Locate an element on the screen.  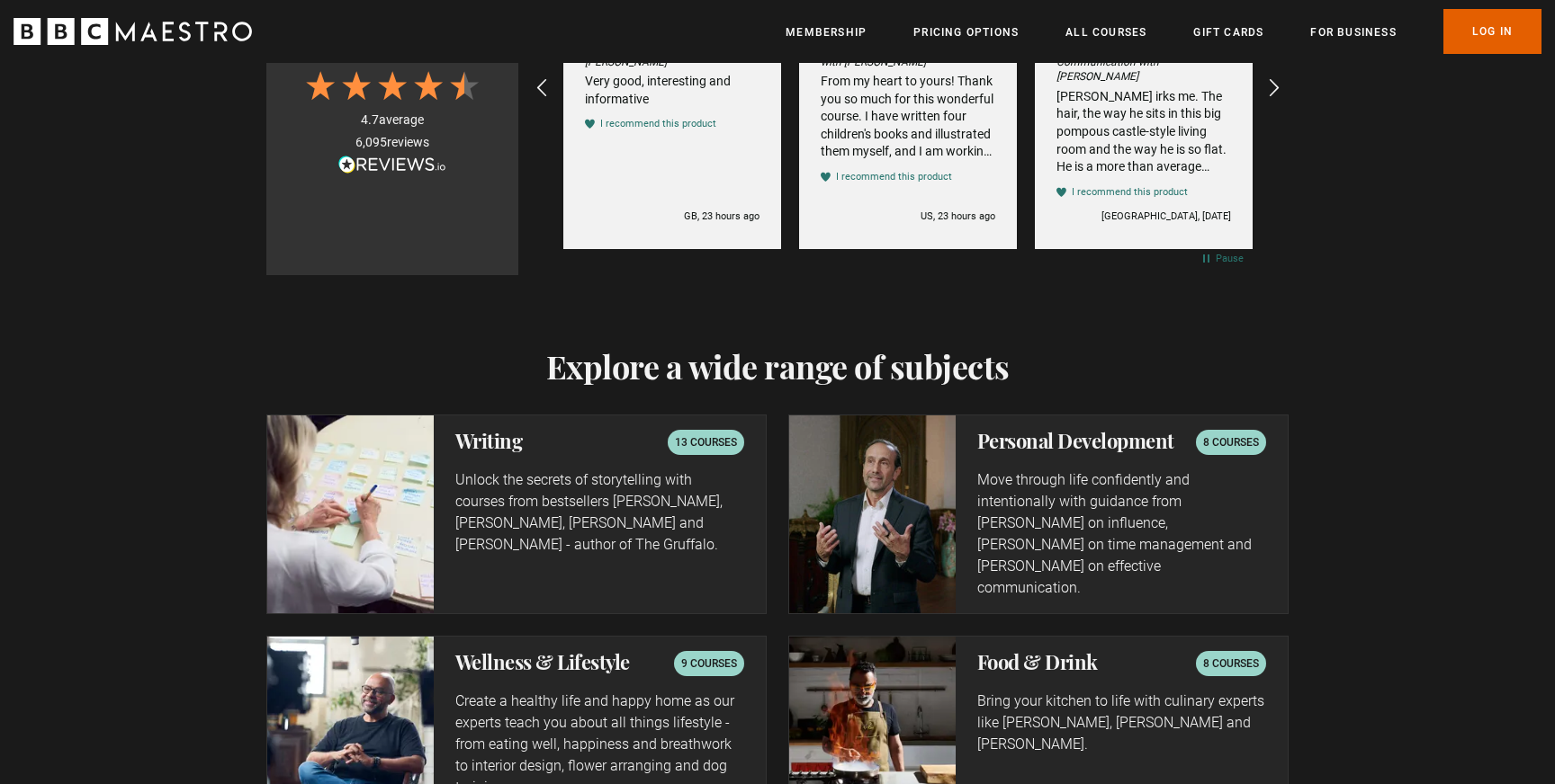
a: All Courses is located at coordinates (1106, 33).